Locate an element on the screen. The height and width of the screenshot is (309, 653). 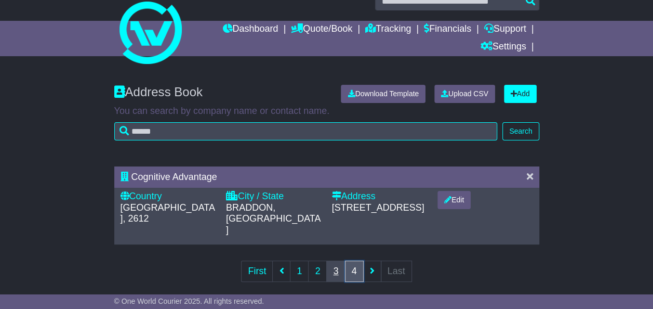
span: Cognitive Advantage is located at coordinates (174, 177).